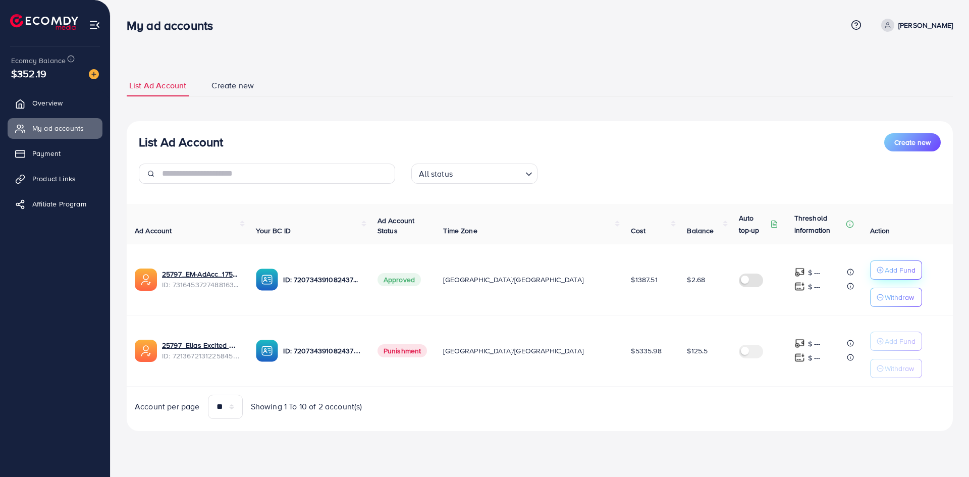  Describe the element at coordinates (201, 274) in the screenshot. I see `a: 25797_EM-AdAcc_1757236227748` at that location.